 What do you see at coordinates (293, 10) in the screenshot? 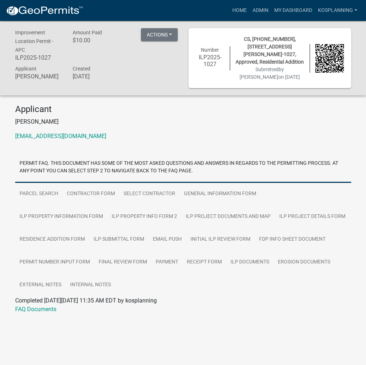
I see `a: My Dashboard` at bounding box center [293, 10].